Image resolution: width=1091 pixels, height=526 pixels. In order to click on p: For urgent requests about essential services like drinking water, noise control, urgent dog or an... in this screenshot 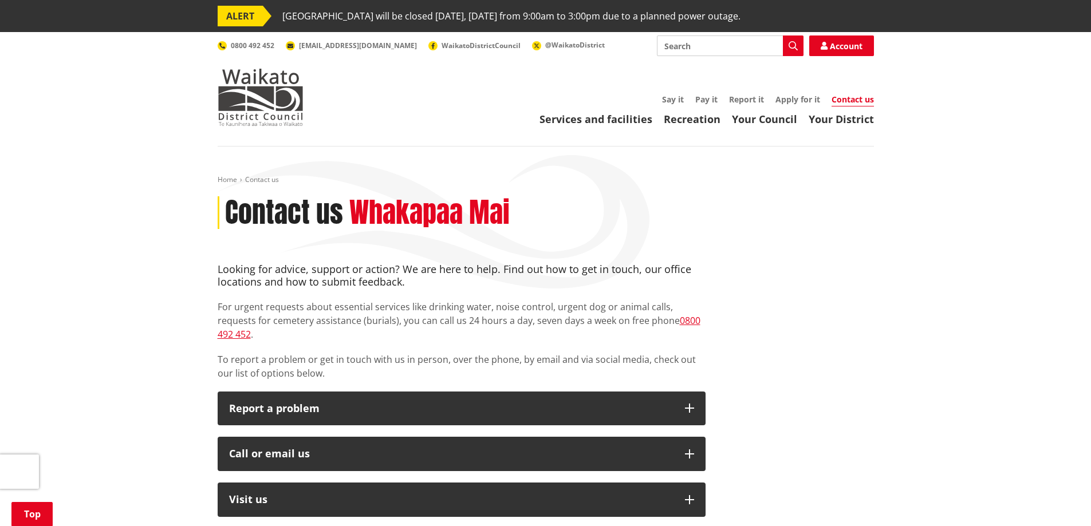, I will do `click(462, 321)`.